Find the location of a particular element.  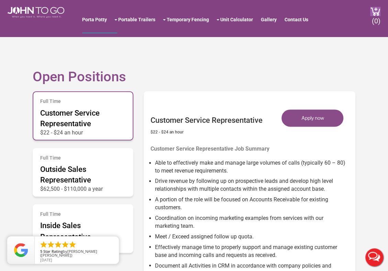

span: Customer Service Representative is located at coordinates (70, 119).